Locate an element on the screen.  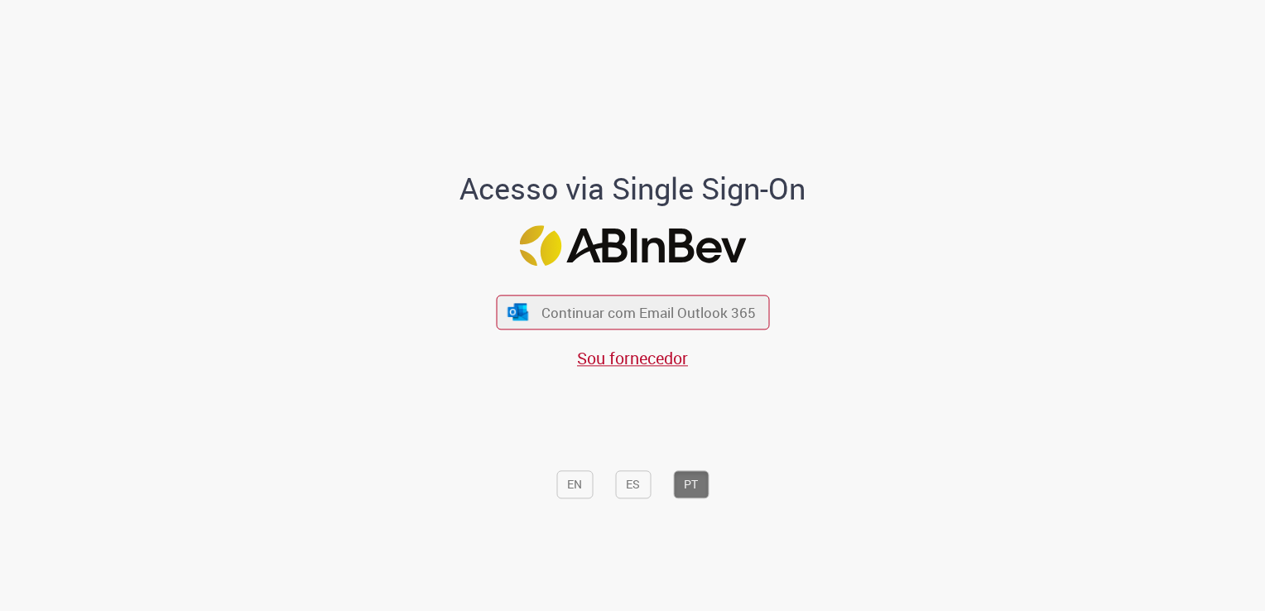
h1: Acesso via Single Sign-On is located at coordinates (632, 189).